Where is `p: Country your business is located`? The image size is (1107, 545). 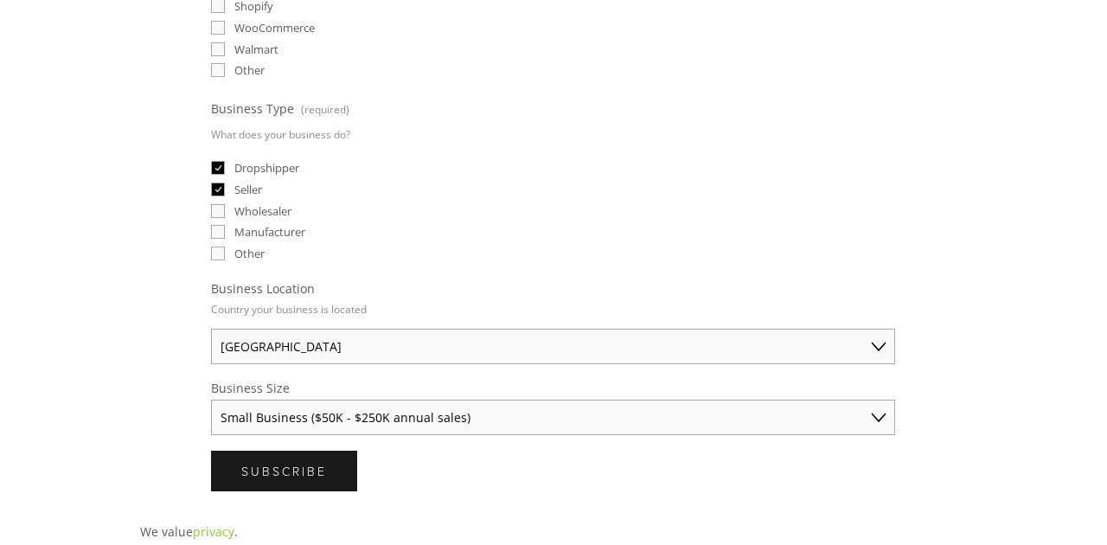
p: Country your business is located is located at coordinates (289, 309).